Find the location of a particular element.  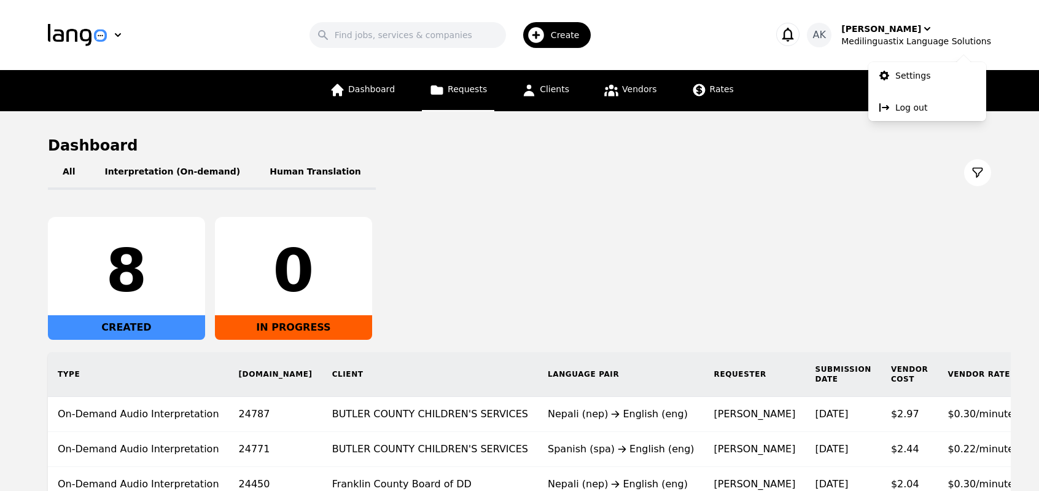

button: Create is located at coordinates (552, 35).